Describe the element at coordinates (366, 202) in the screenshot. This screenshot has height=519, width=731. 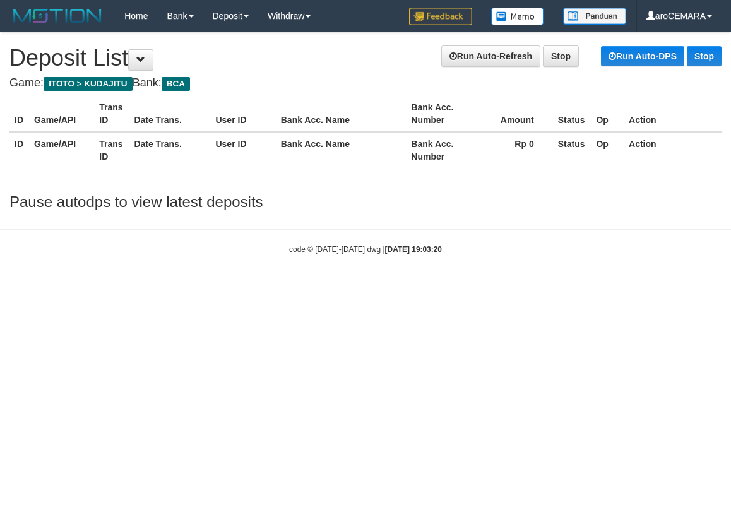
I see `h3: Pause autodps to view latest deposits` at that location.